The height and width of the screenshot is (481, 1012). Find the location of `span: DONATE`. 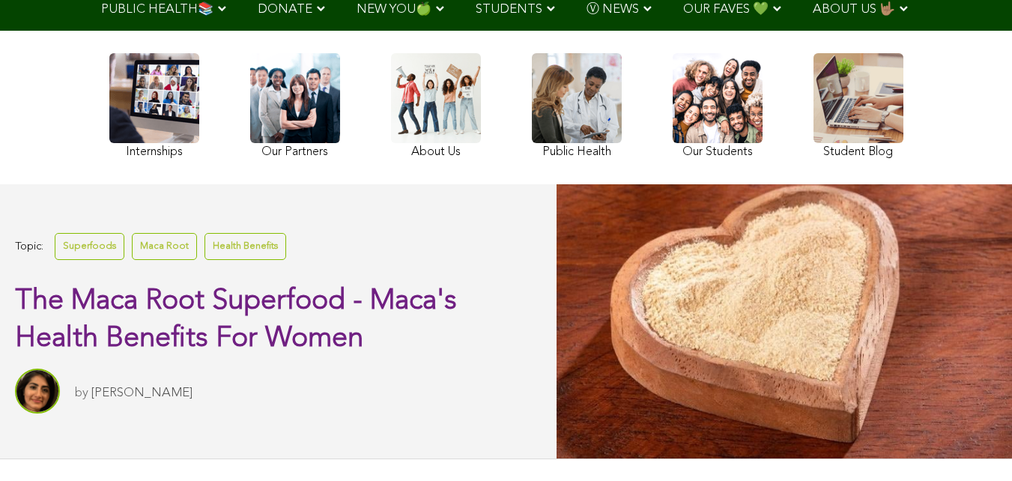

span: DONATE is located at coordinates (285, 9).